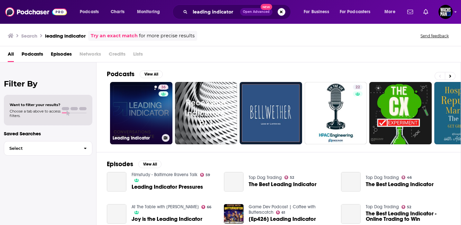  I want to click on button: Send feedback, so click(434, 36).